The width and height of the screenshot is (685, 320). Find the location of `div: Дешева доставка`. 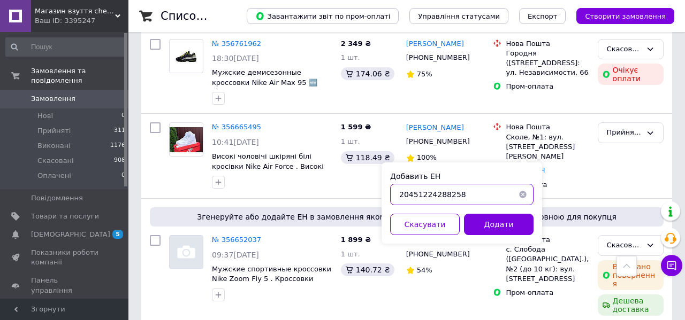

div: Дешева доставка is located at coordinates (630, 305).